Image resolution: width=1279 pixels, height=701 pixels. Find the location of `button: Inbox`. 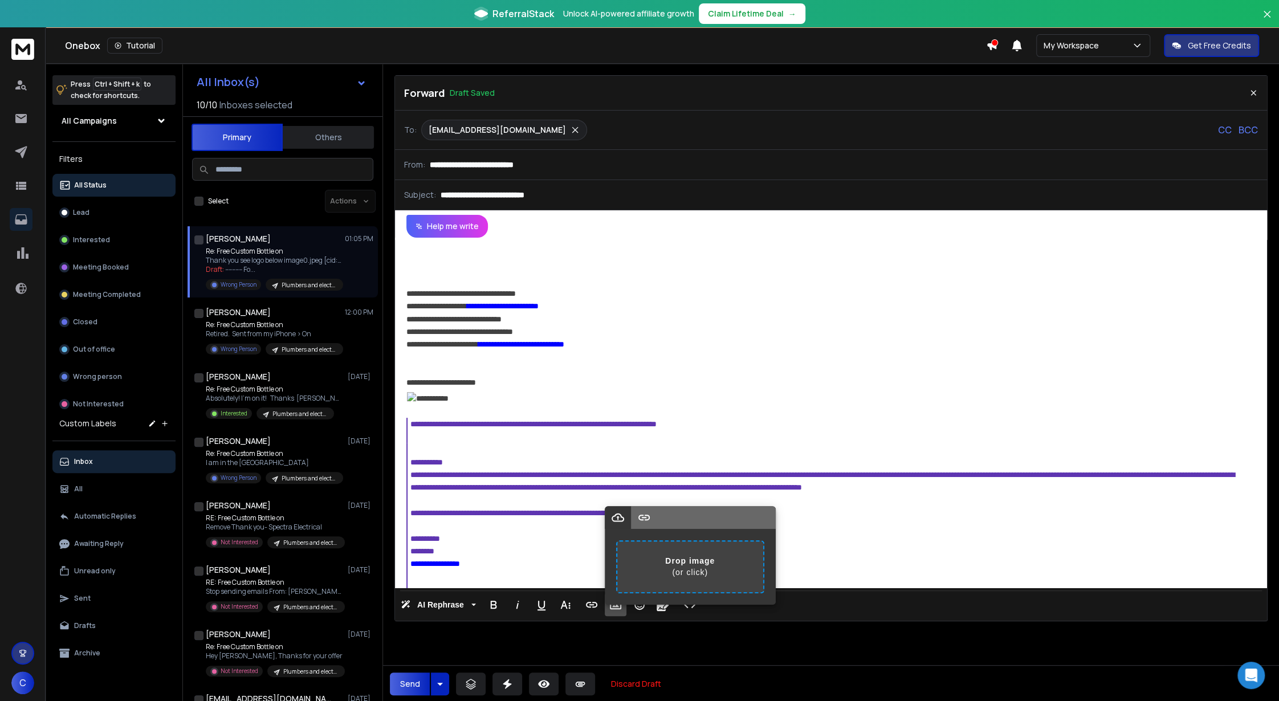

button: Inbox is located at coordinates (114, 462).